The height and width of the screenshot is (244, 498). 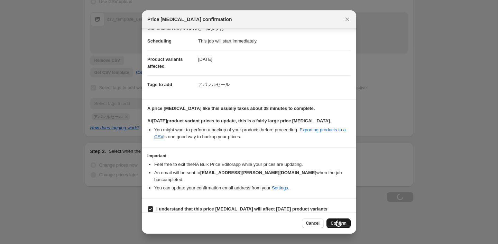 What do you see at coordinates (274, 84) in the screenshot?
I see `dd: アパレルセール` at bounding box center [274, 84].